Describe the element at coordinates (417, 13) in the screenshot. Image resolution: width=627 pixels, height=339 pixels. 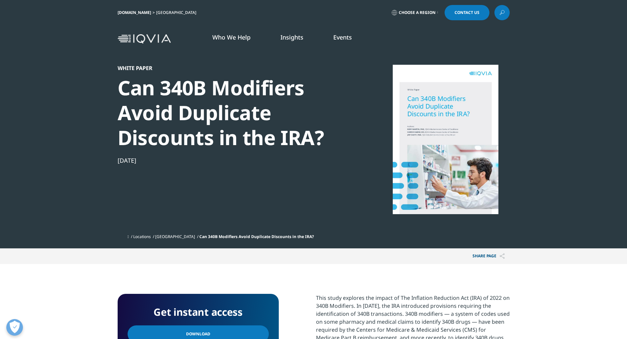
I see `span: Choose a Region` at that location.